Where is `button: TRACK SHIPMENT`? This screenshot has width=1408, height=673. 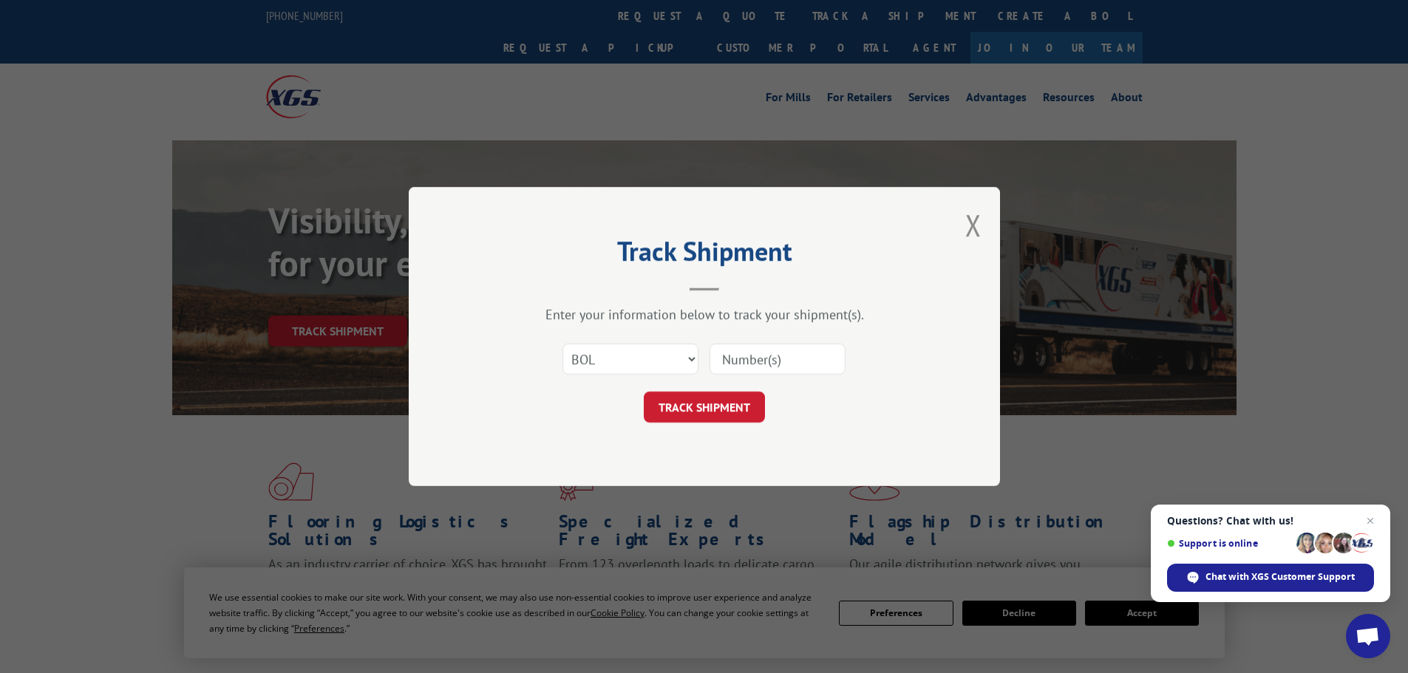 button: TRACK SHIPMENT is located at coordinates (704, 407).